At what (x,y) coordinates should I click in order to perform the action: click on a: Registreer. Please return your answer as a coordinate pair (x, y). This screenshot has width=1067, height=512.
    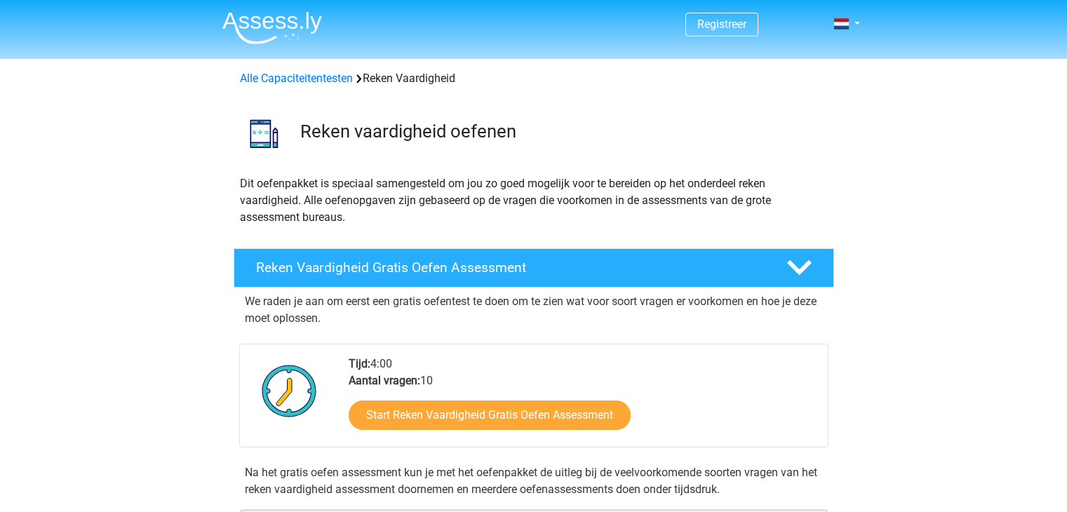
    Looking at the image, I should click on (722, 24).